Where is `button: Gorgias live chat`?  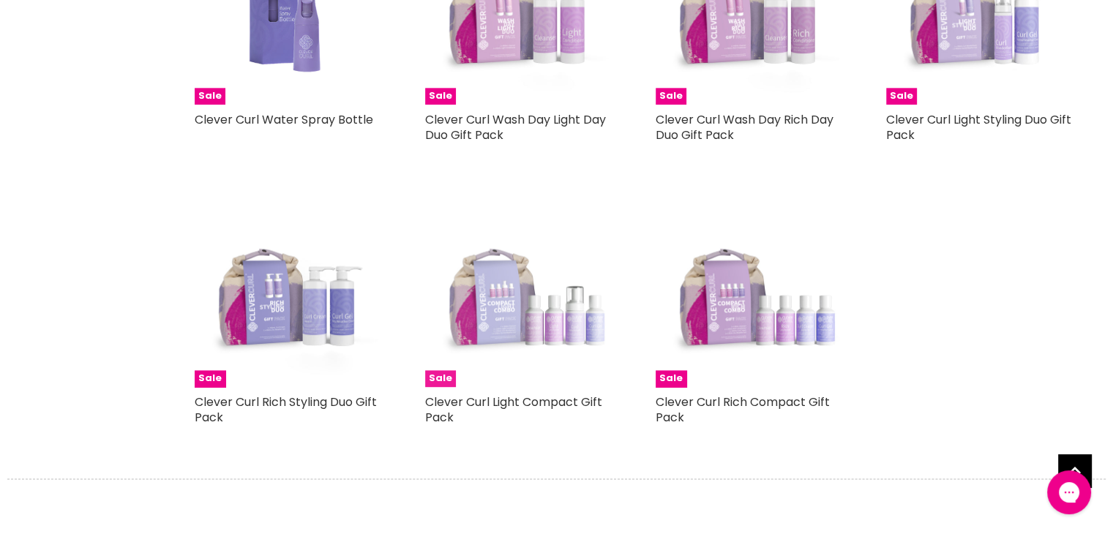
button: Gorgias live chat is located at coordinates (29, 27).